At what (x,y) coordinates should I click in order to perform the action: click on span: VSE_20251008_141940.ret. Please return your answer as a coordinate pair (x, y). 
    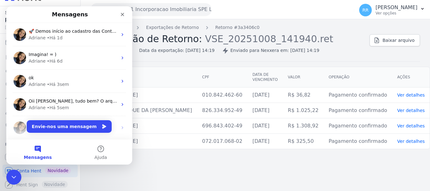
    Looking at the image, I should click on (269, 38).